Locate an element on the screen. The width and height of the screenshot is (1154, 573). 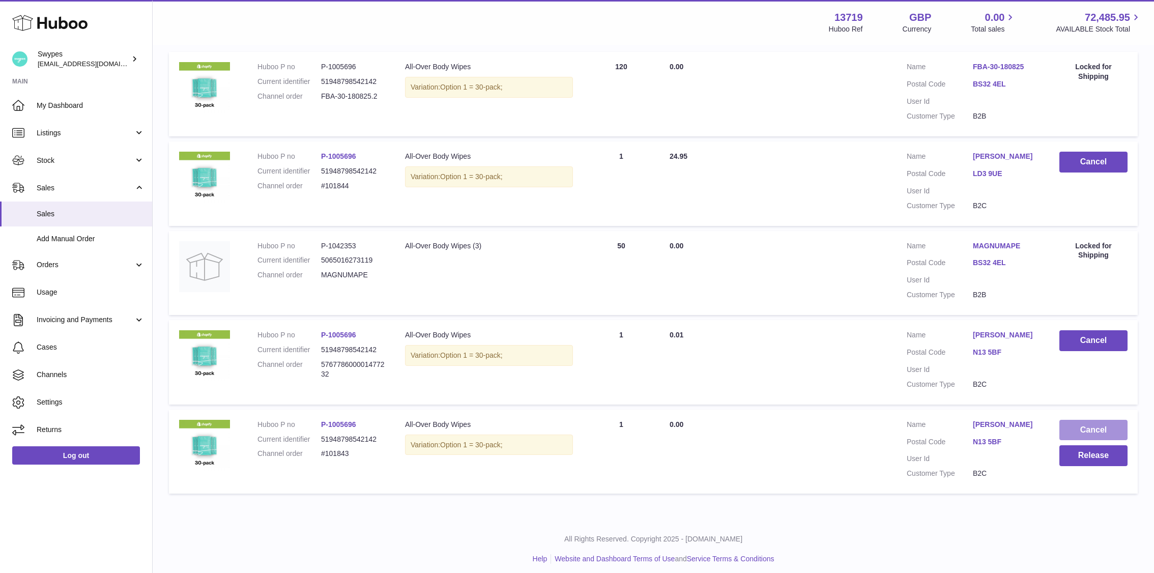
span: Total sales is located at coordinates (993, 29).